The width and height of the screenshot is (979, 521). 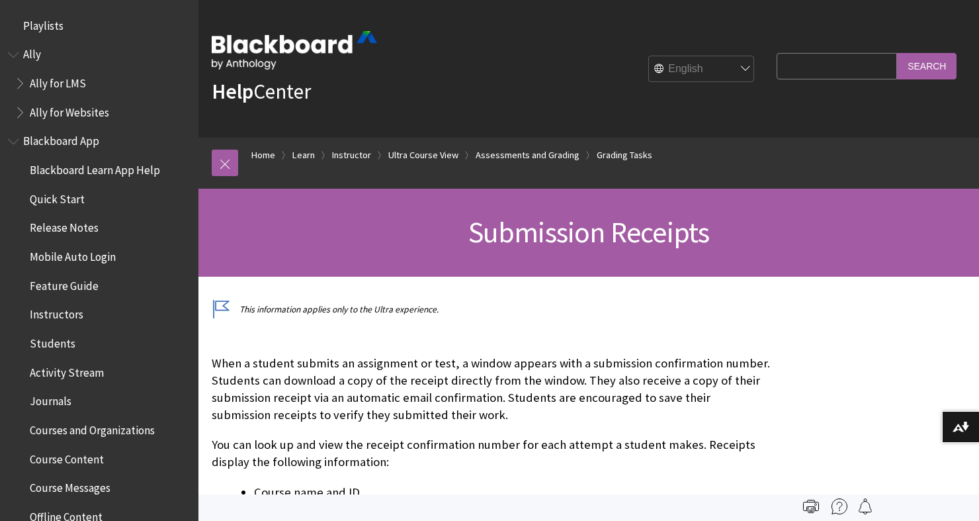 I want to click on span: Instructors, so click(x=56, y=312).